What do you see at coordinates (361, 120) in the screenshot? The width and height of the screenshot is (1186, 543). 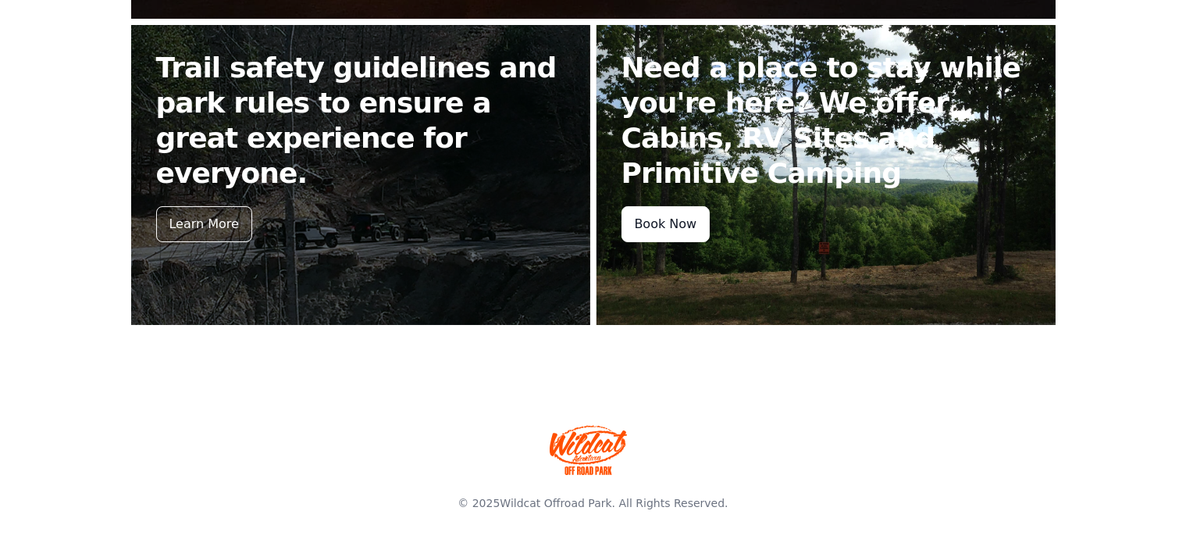 I see `h2: Trail safety guidelines and park rules to ensure a great experience for everyone.` at bounding box center [361, 120].